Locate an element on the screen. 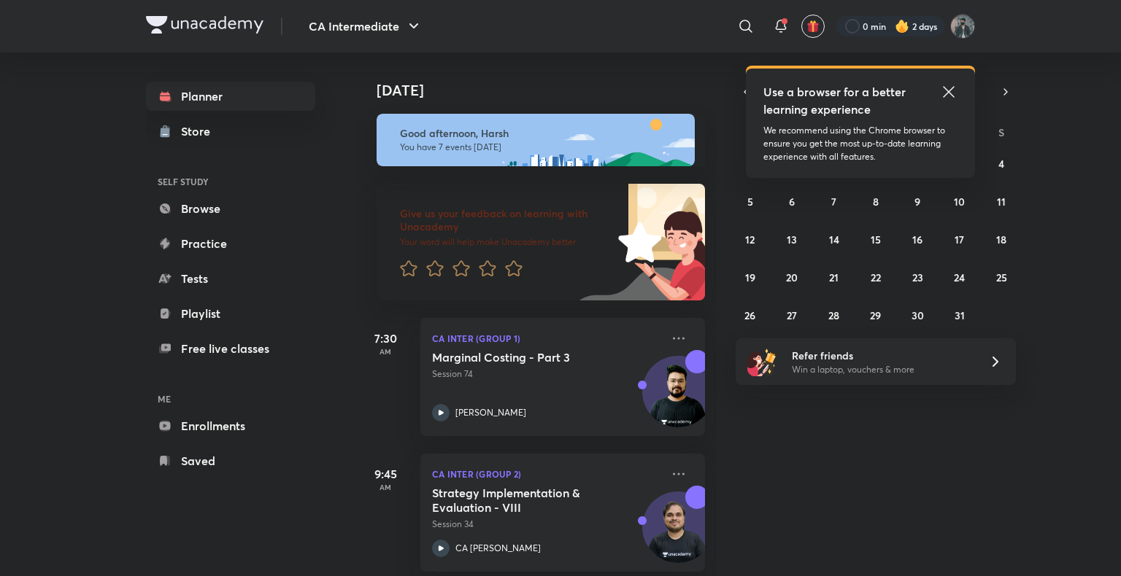 The image size is (1121, 576). h6: Refer friends is located at coordinates (881, 355).